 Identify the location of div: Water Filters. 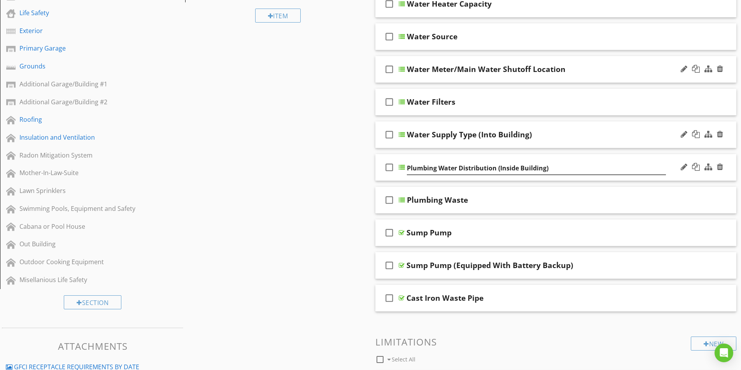
(431, 102).